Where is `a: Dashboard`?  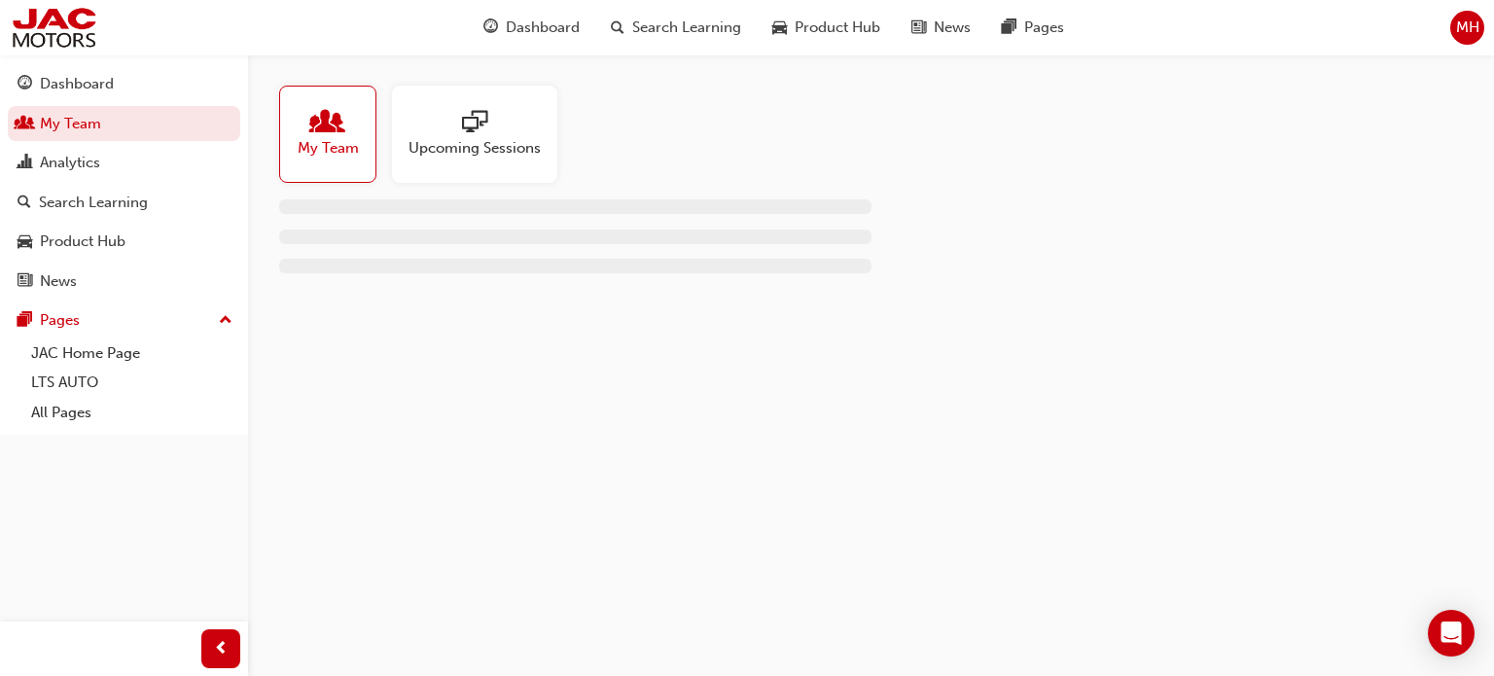
a: Dashboard is located at coordinates (124, 84).